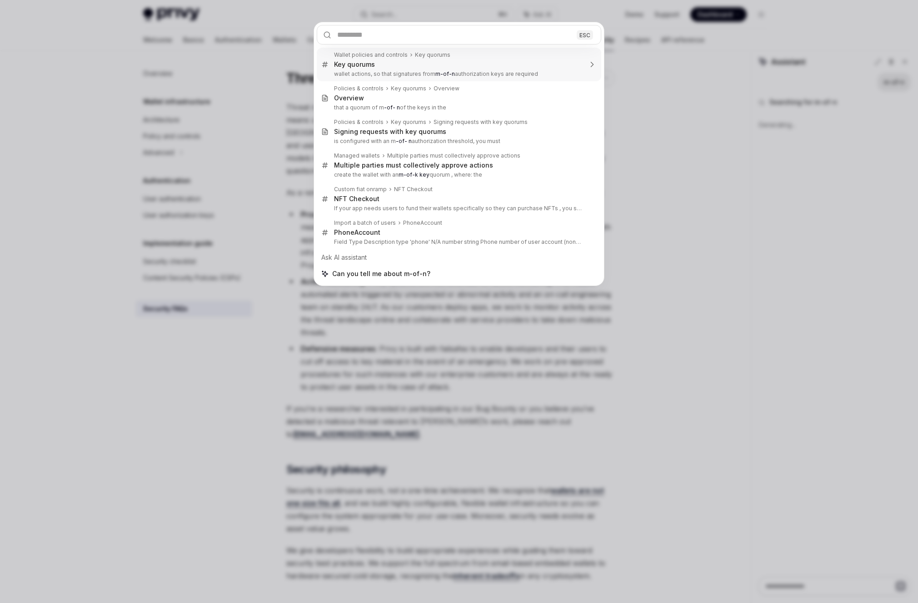  I want to click on p: If your app needs users to fund their wallets specifically so they can purchase NFTs , you should co, so click(458, 209).